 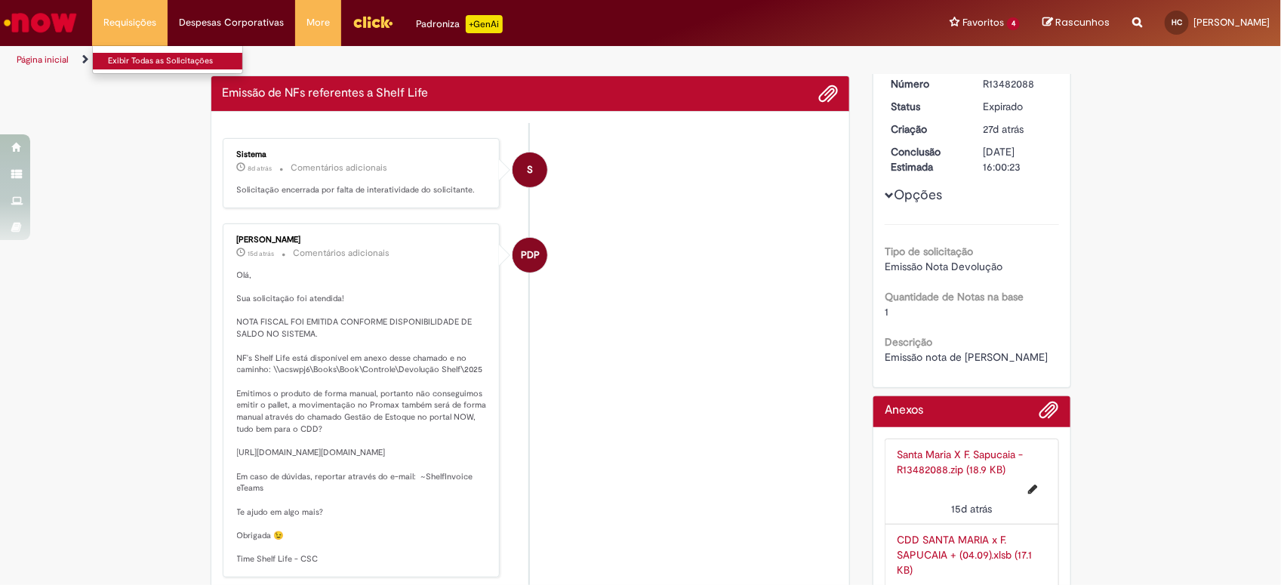 What do you see at coordinates (964, 555) in the screenshot?
I see `a: CDD SANTA MARIA x F. SAPUCAIA + (04.09).xlsb (17.1 KB)` at bounding box center [964, 555].